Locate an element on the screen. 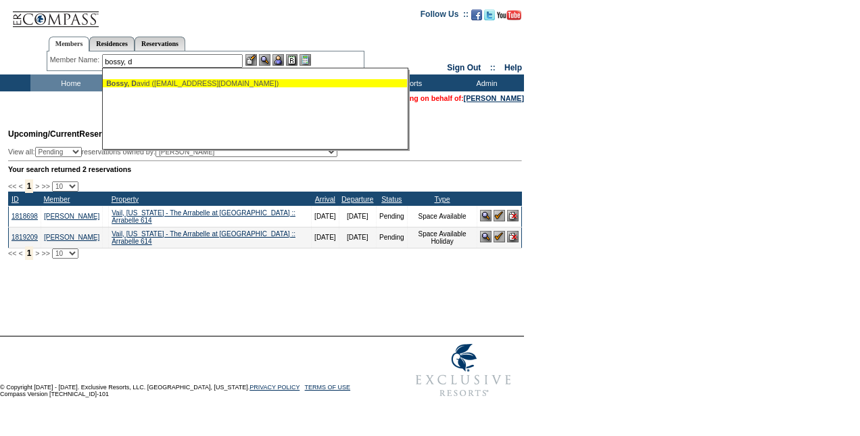 The image size is (860, 436). img: Follow us on Twitter is located at coordinates (490, 15).